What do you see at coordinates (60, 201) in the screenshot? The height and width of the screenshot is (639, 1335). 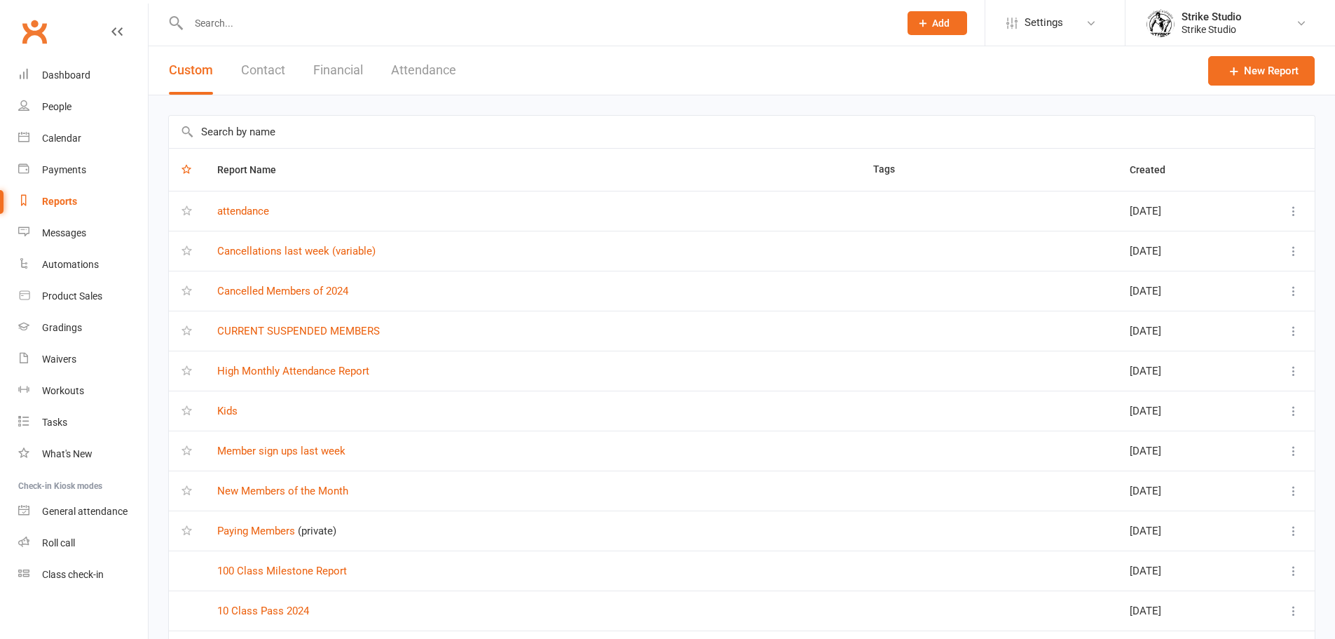 I see `div: Reports` at bounding box center [60, 201].